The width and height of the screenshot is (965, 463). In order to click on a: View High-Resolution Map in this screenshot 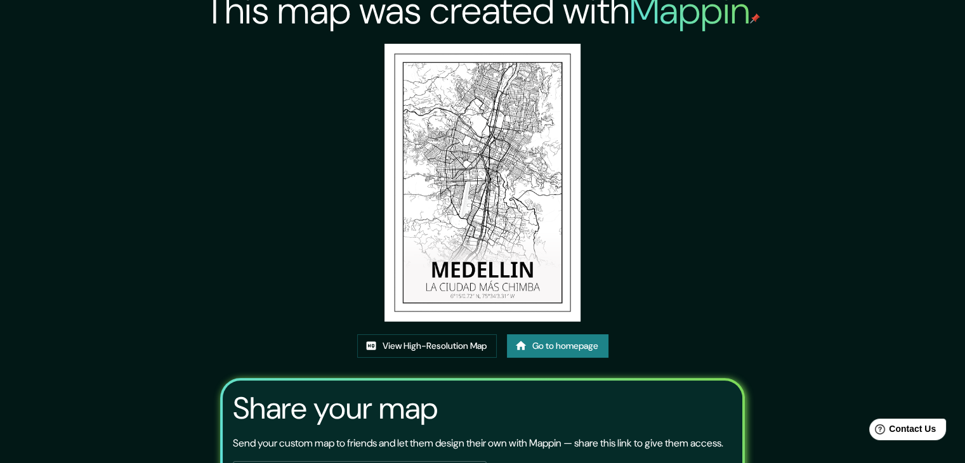, I will do `click(427, 346)`.